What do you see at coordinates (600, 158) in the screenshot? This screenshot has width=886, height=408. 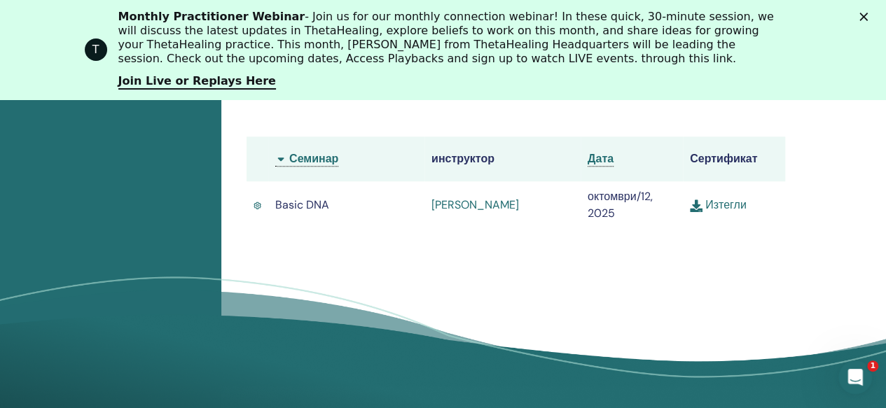 I see `span: Дата` at bounding box center [600, 158].